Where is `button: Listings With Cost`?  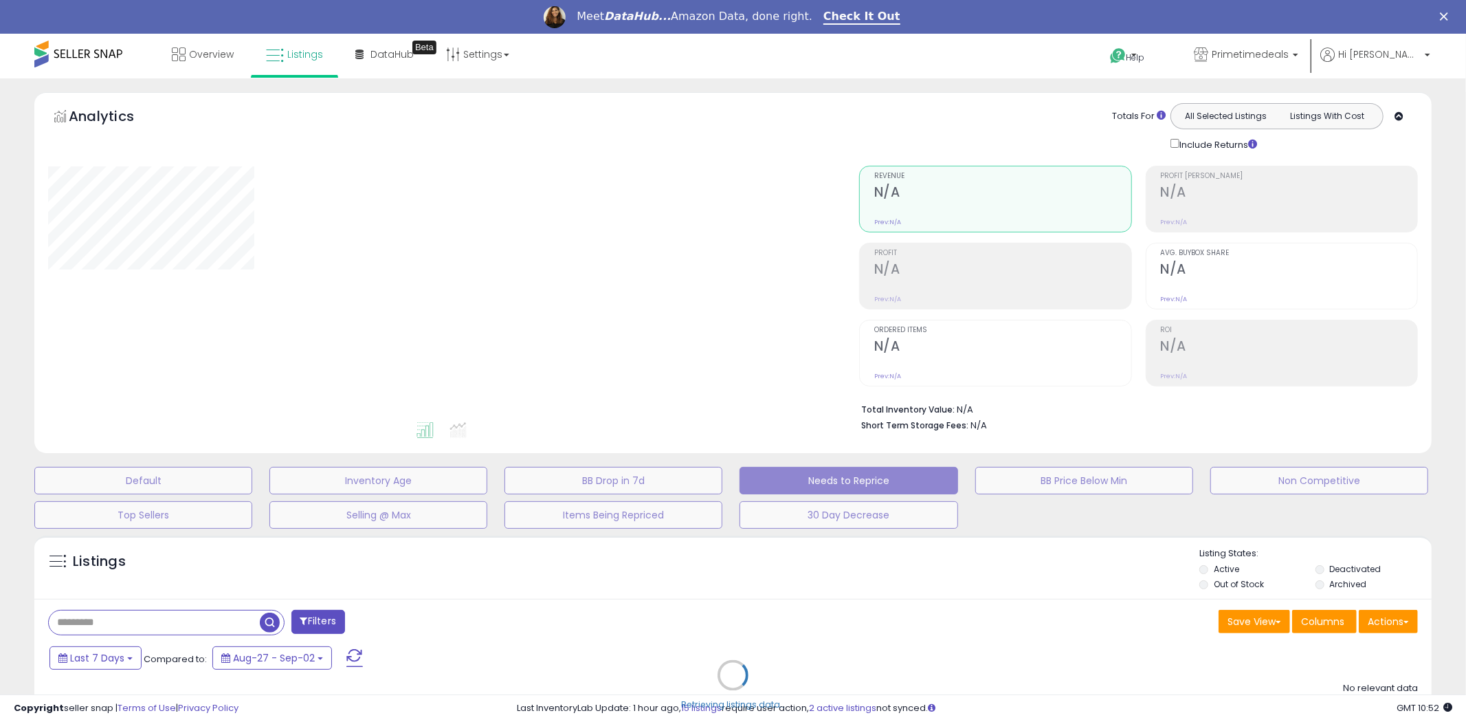 button: Listings With Cost is located at coordinates (1327, 116).